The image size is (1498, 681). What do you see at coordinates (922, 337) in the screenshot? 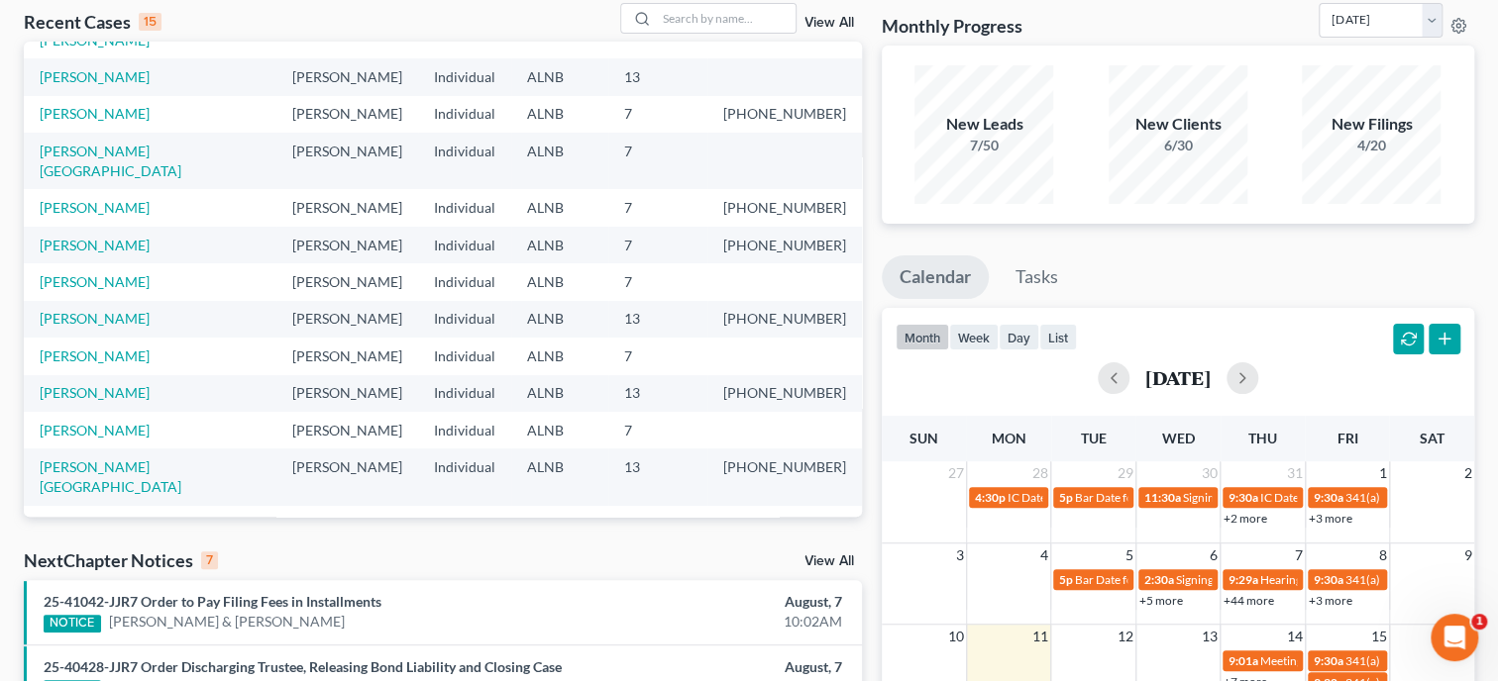
I see `button: month` at bounding box center [922, 337].